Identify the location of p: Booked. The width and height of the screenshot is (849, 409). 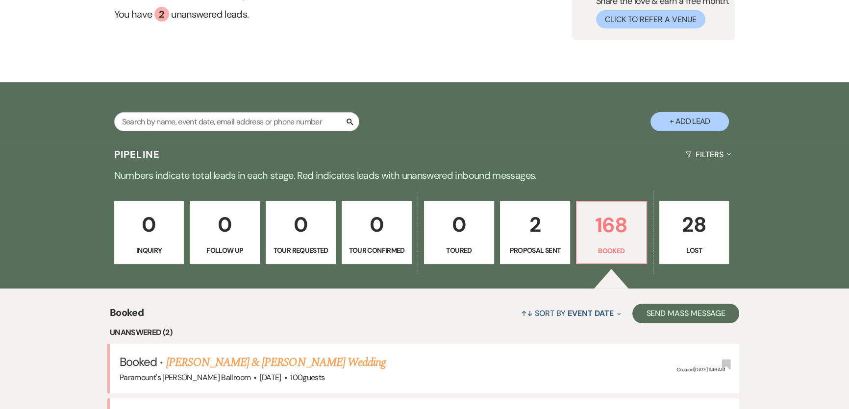
(611, 251).